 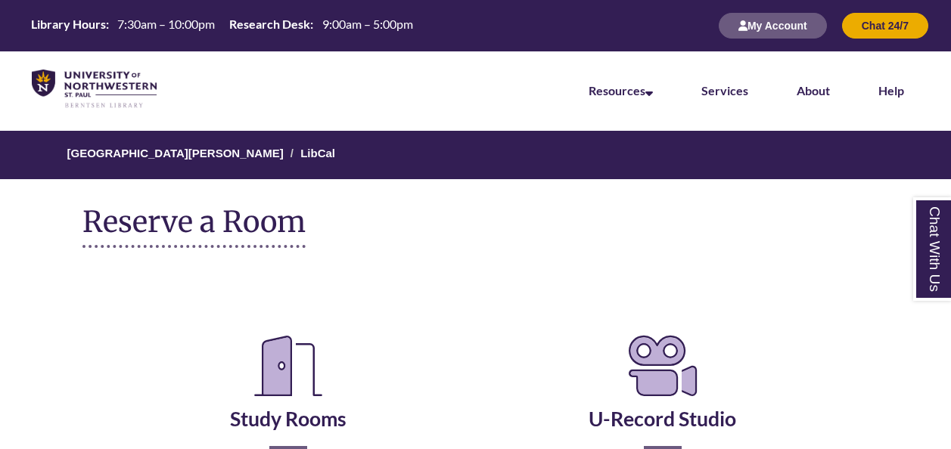 What do you see at coordinates (813, 90) in the screenshot?
I see `a: About` at bounding box center [813, 90].